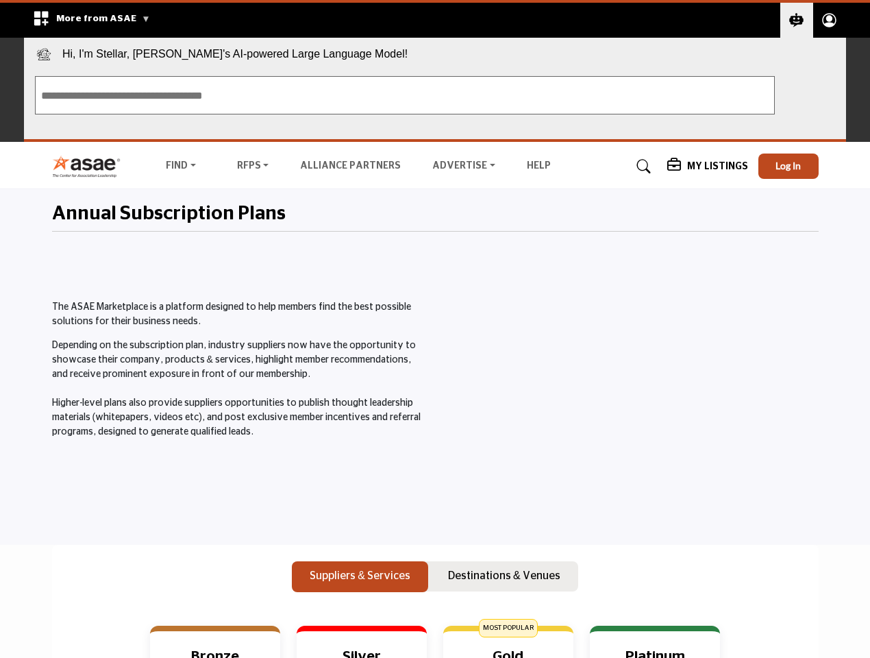  I want to click on p: Suppliers & Services, so click(360, 576).